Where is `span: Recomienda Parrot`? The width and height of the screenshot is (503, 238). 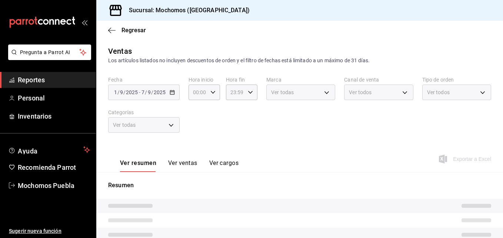 span: Recomienda Parrot is located at coordinates (54, 167).